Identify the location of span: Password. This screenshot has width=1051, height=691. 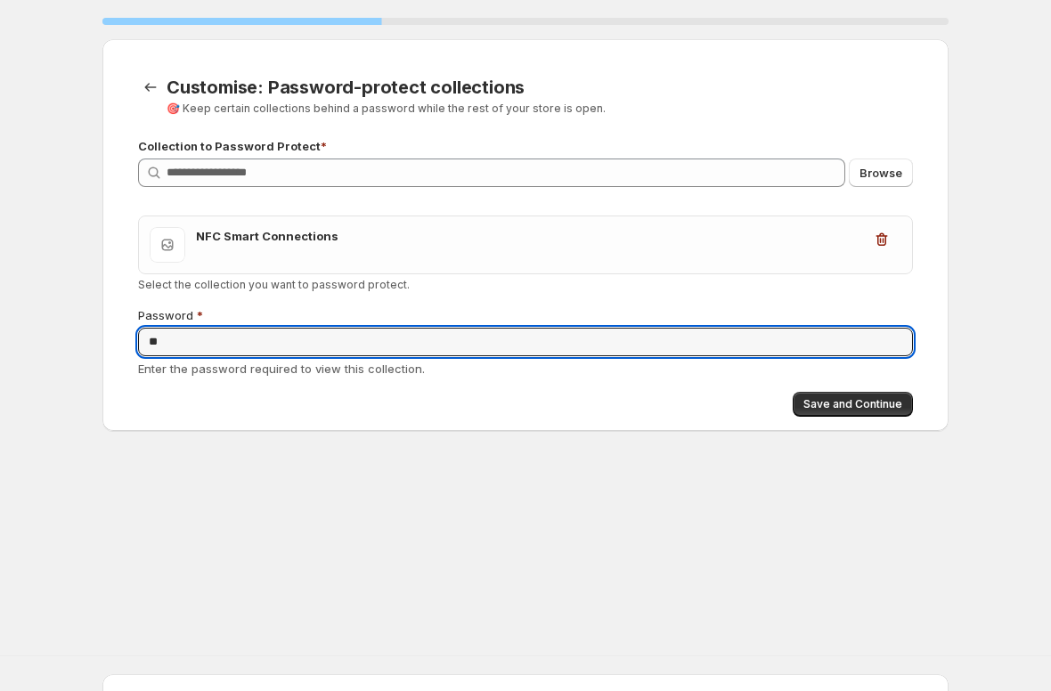
(166, 315).